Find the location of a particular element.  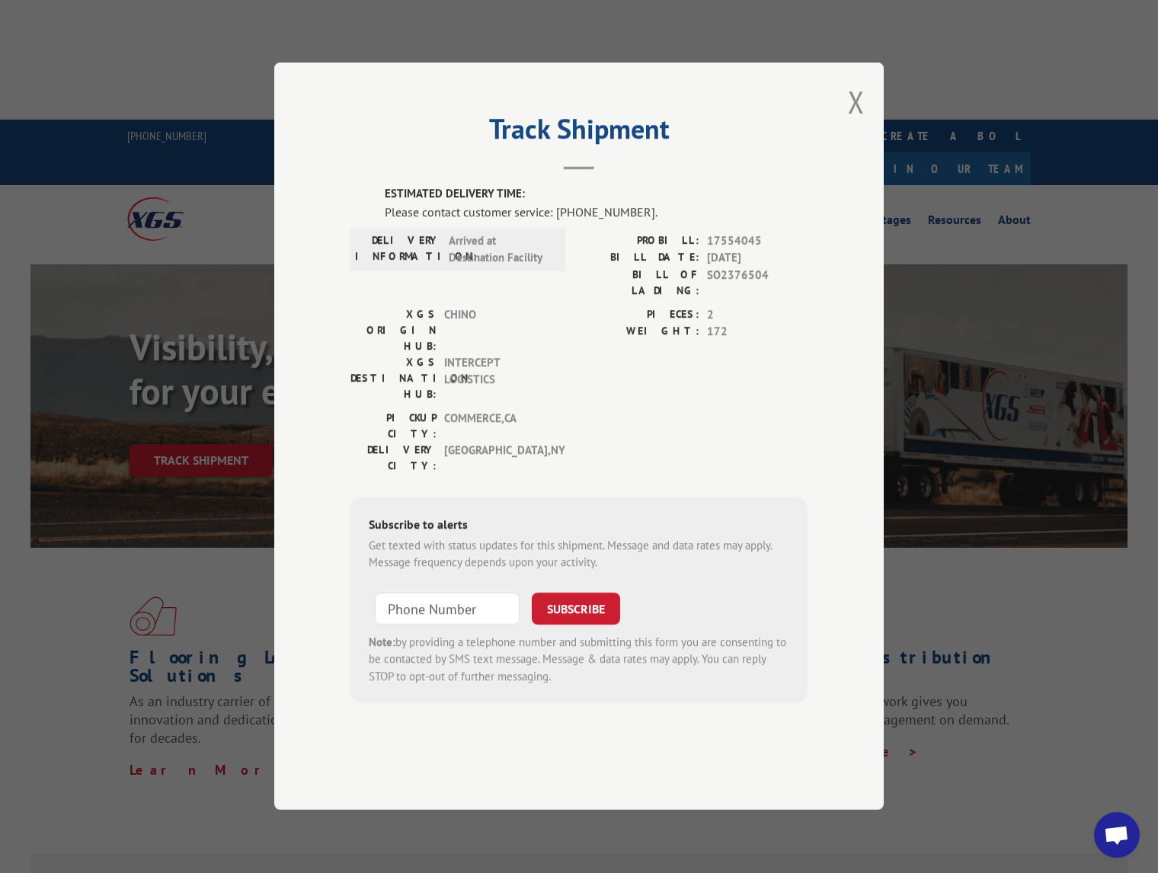

span: SO2376504 is located at coordinates (757, 283).